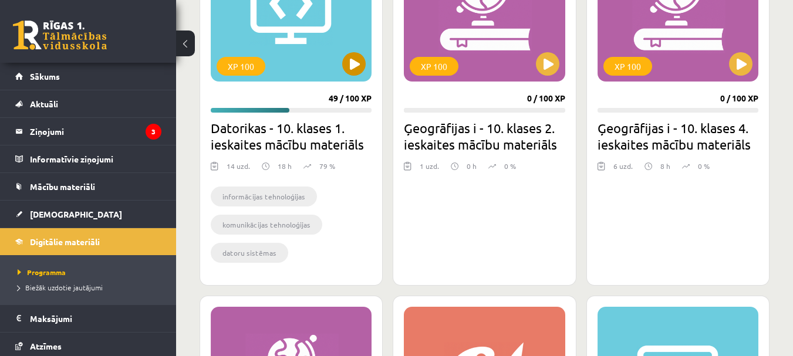  I want to click on li: datoru sistēmas, so click(249, 253).